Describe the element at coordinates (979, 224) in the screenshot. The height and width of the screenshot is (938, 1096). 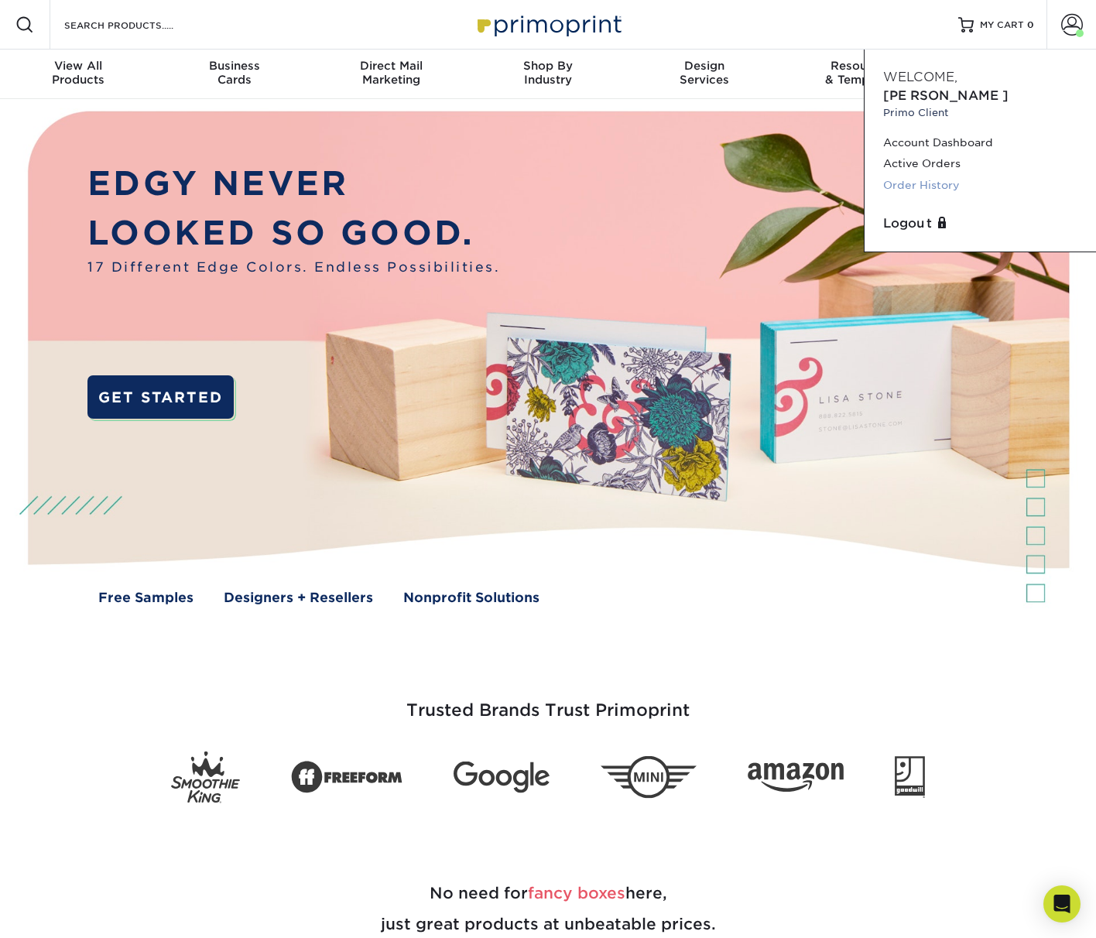
I see `a: Logout` at that location.